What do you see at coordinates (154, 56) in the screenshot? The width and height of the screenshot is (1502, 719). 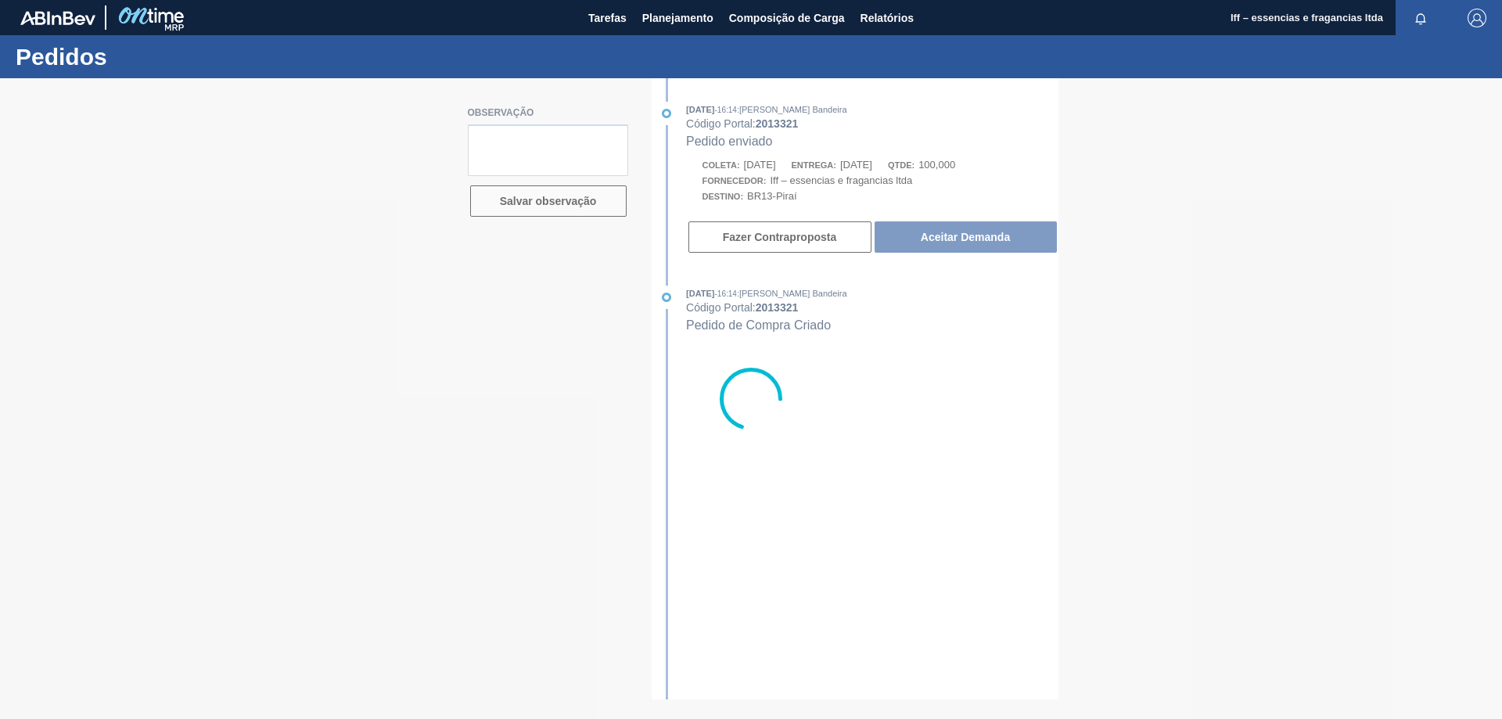 I see `h1: Pedidos` at bounding box center [154, 56].